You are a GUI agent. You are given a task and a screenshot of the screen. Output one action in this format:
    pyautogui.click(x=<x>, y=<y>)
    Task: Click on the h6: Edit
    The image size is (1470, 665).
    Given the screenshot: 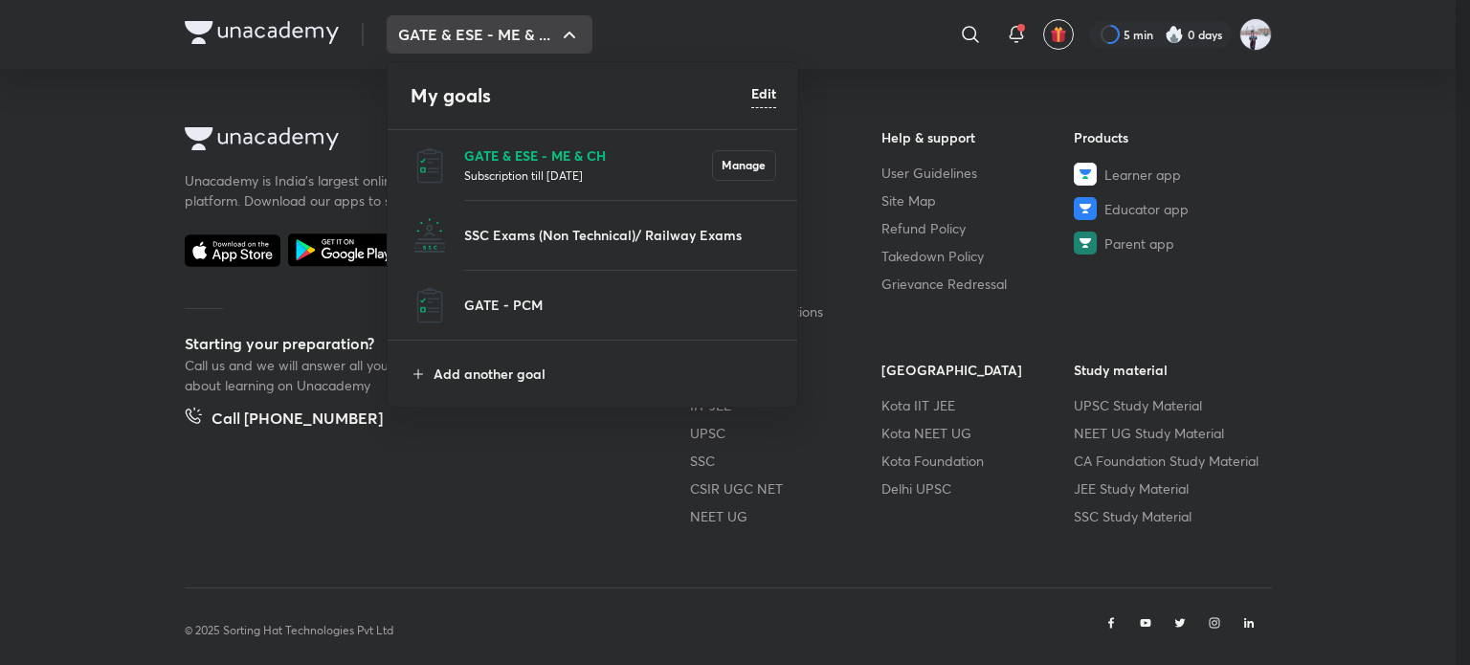 What is the action you would take?
    pyautogui.click(x=764, y=93)
    